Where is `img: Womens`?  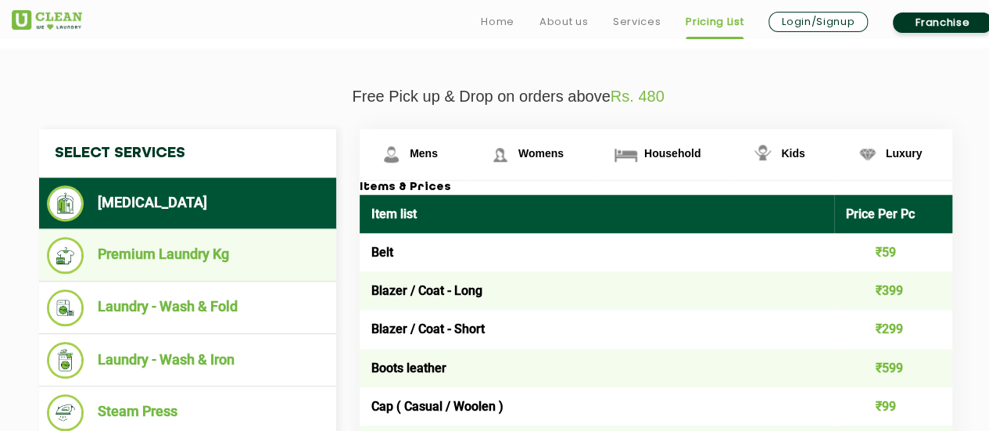 img: Womens is located at coordinates (499, 154).